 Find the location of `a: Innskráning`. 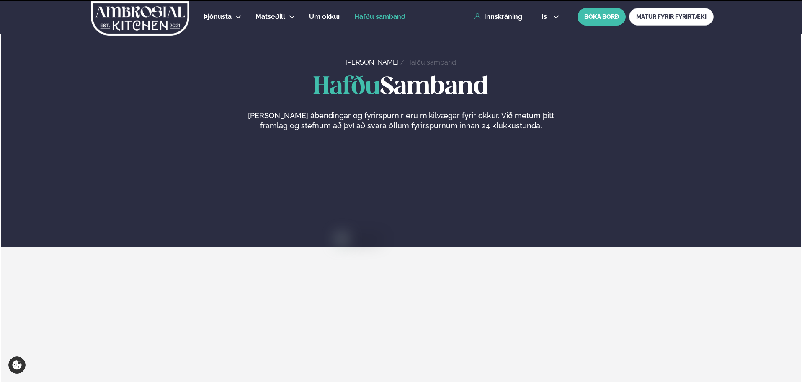

a: Innskráning is located at coordinates (498, 17).